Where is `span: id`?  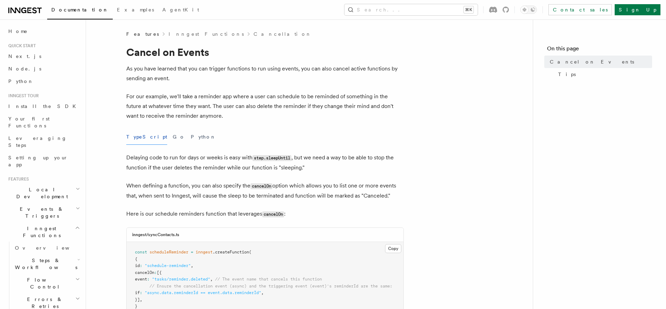
span: id is located at coordinates (137, 265).